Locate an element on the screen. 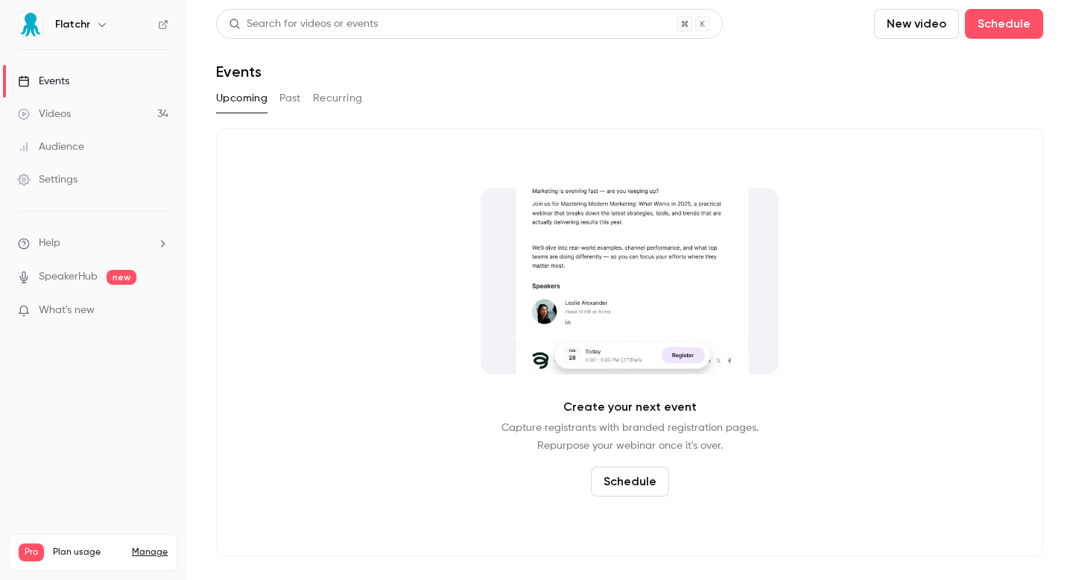 The width and height of the screenshot is (1073, 580). p: Create your next event is located at coordinates (630, 407).